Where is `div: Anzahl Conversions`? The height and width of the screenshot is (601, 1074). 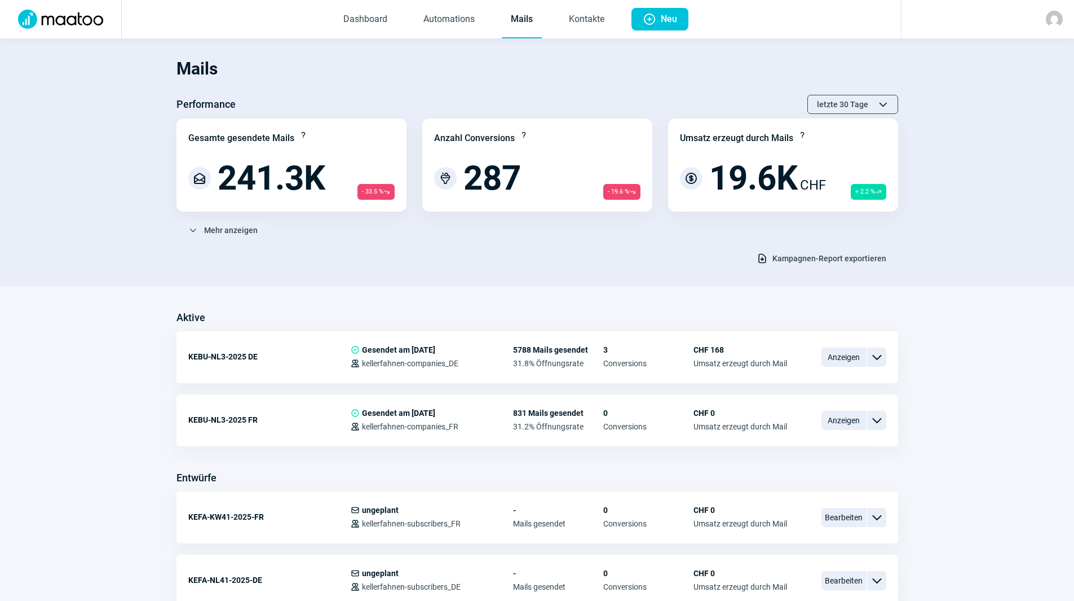
div: Anzahl Conversions is located at coordinates (474, 138).